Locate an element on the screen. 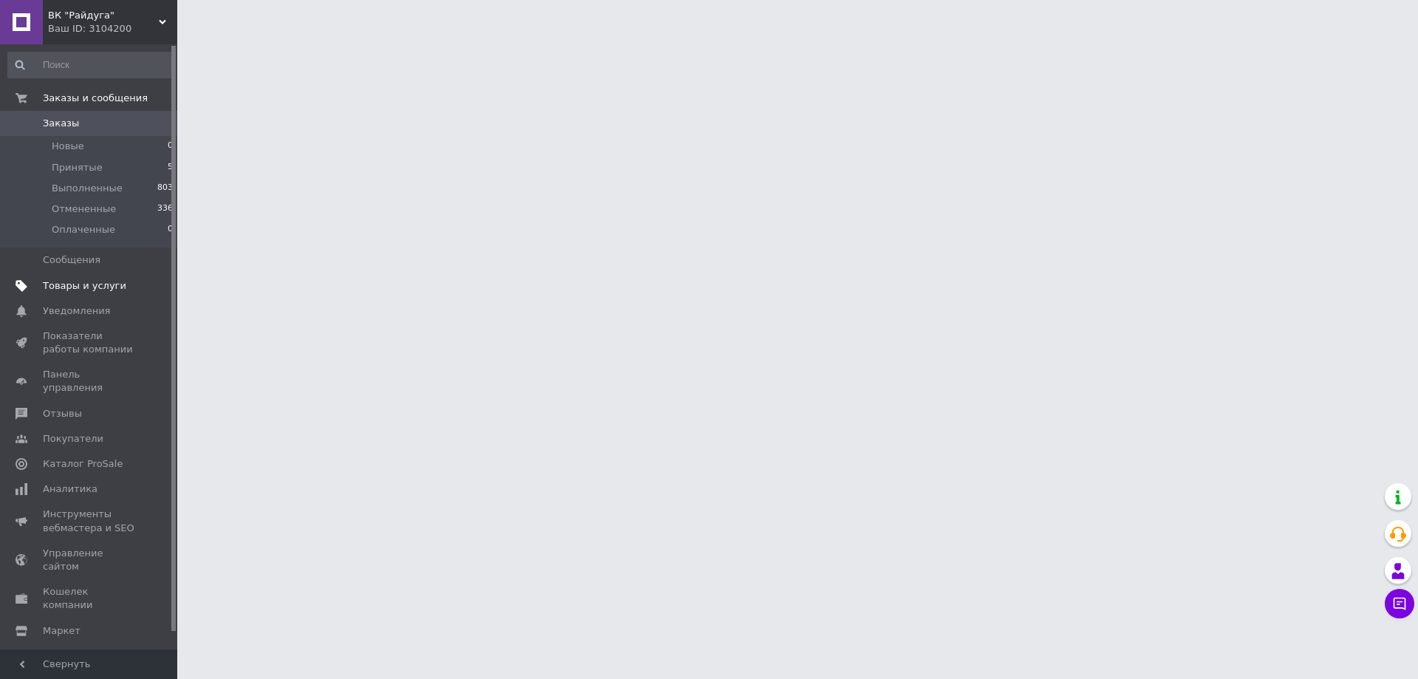  span: Товары и услуги is located at coordinates (84, 286).